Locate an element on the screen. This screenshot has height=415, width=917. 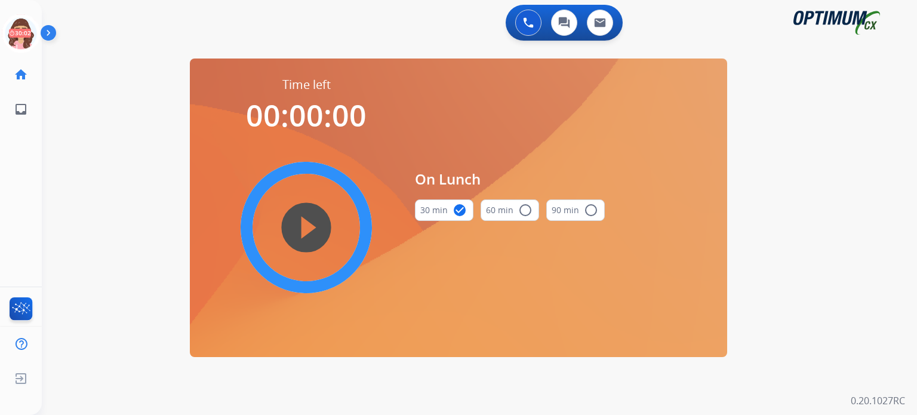
p: 0.20.1027RC is located at coordinates (877, 400).